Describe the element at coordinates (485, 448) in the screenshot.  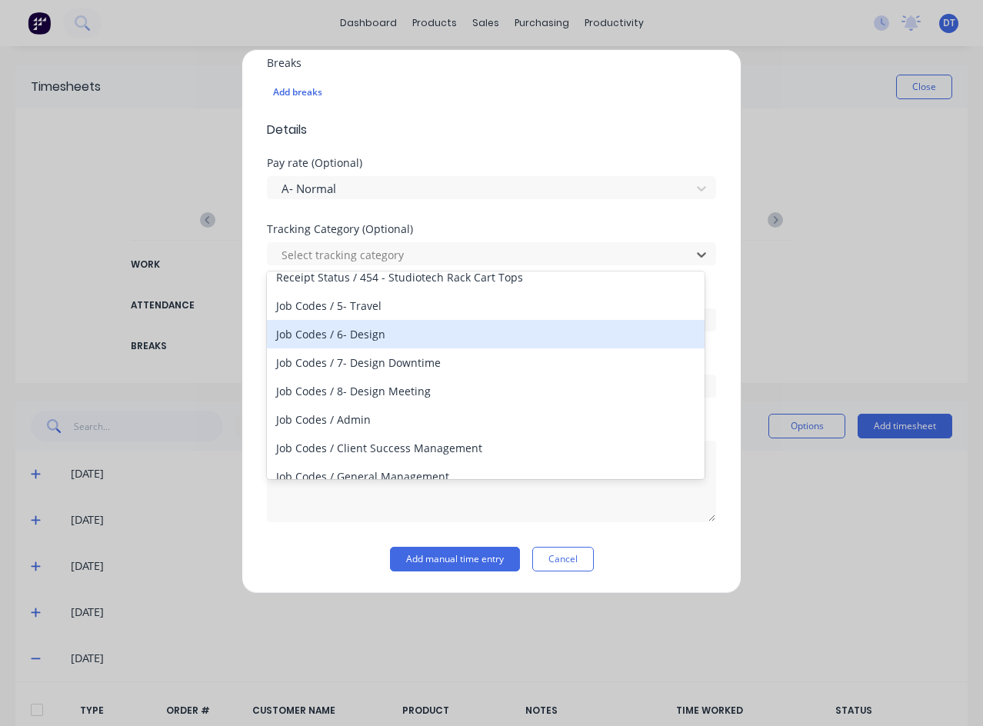
I see `div: Job Codes / Client Success Management` at that location.